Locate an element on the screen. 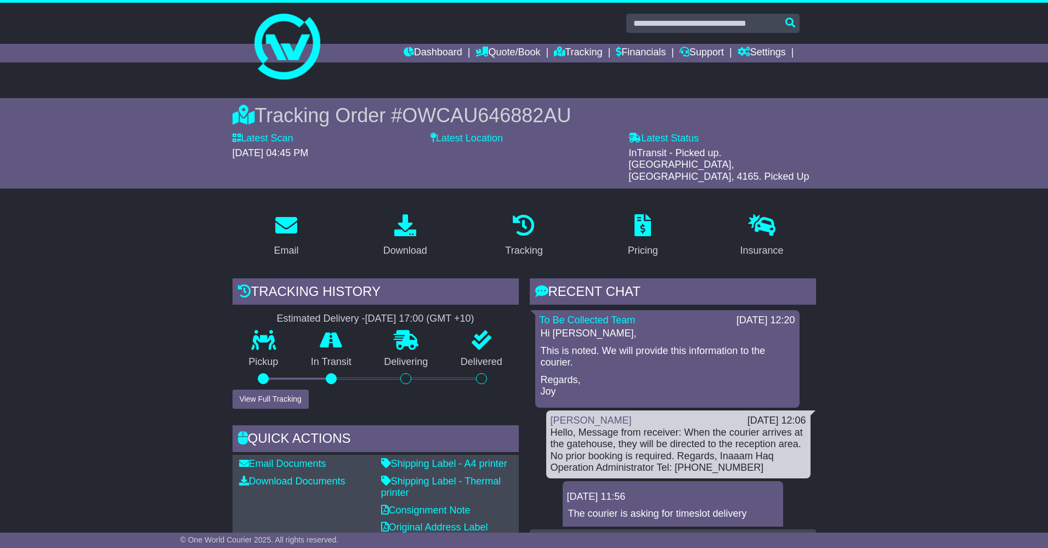 The height and width of the screenshot is (548, 1048). a: Financials is located at coordinates (640, 53).